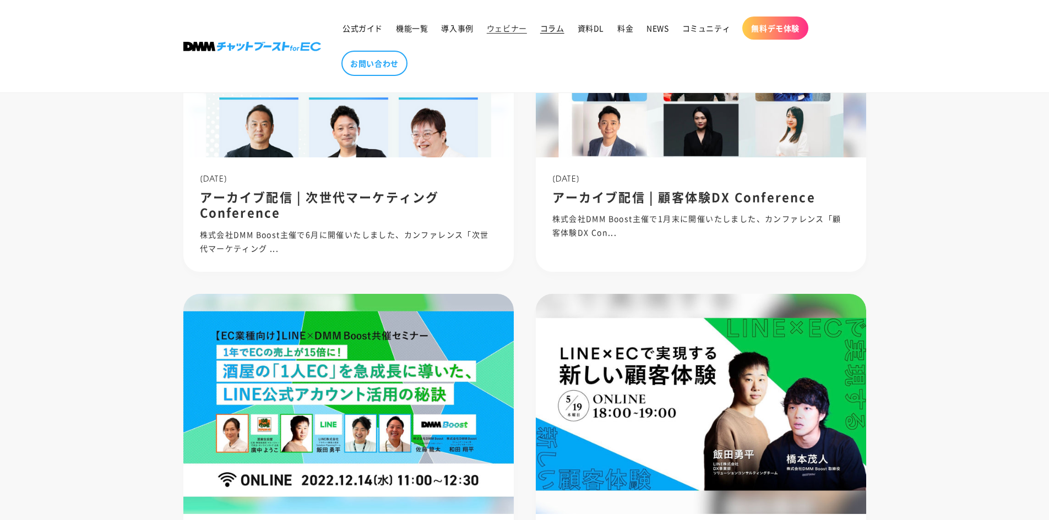  What do you see at coordinates (412, 28) in the screenshot?
I see `span: 機能一覧` at bounding box center [412, 28].